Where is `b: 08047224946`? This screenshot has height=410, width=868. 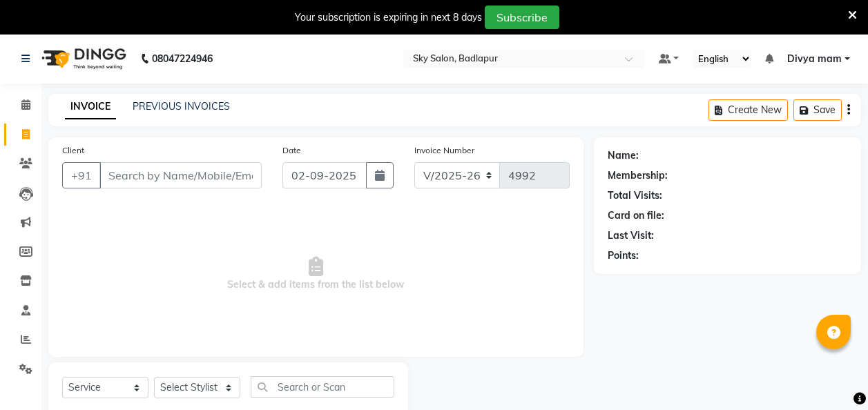 b: 08047224946 is located at coordinates (182, 59).